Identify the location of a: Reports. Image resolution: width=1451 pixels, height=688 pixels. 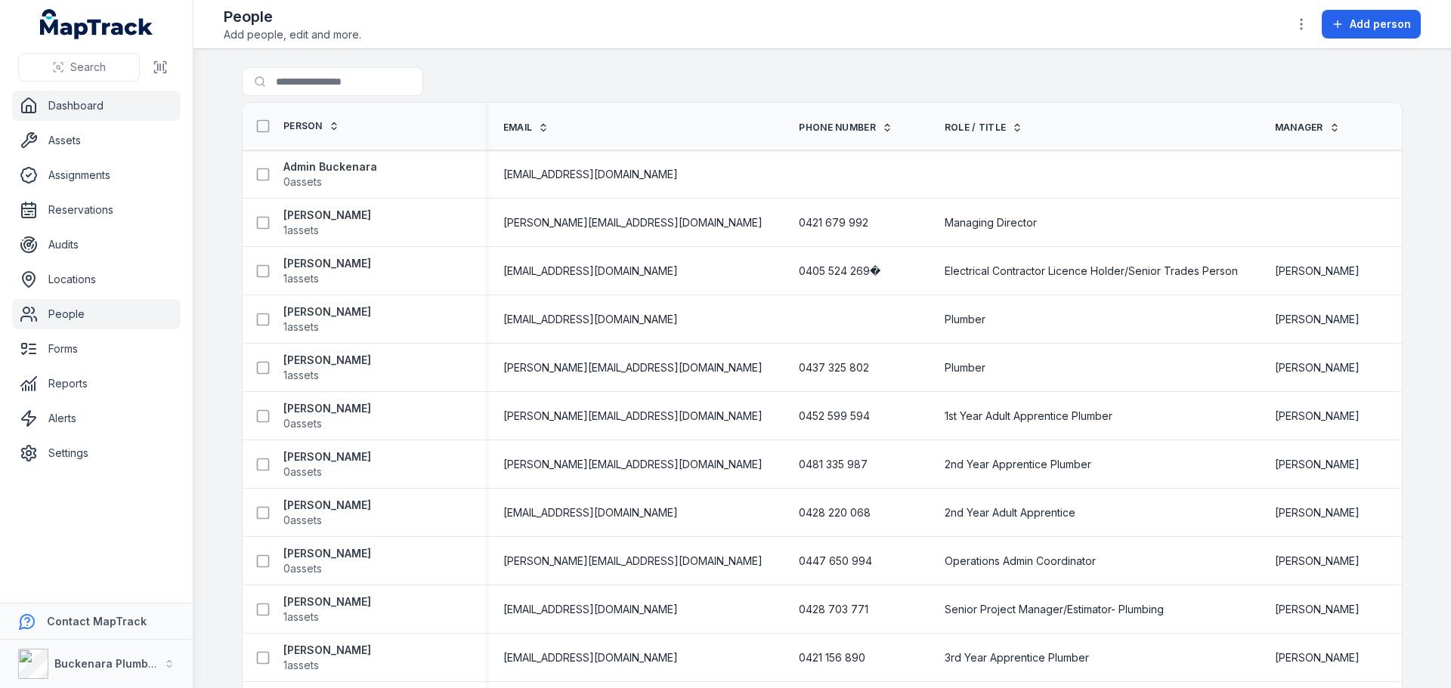
(96, 384).